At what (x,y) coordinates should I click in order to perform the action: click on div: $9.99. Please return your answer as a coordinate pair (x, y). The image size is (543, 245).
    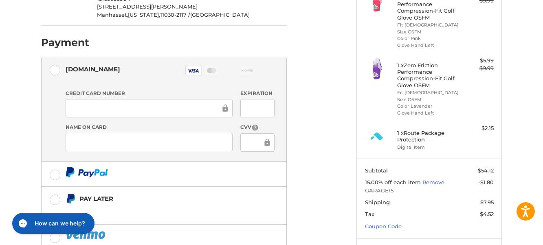
    Looking at the image, I should click on (477, 68).